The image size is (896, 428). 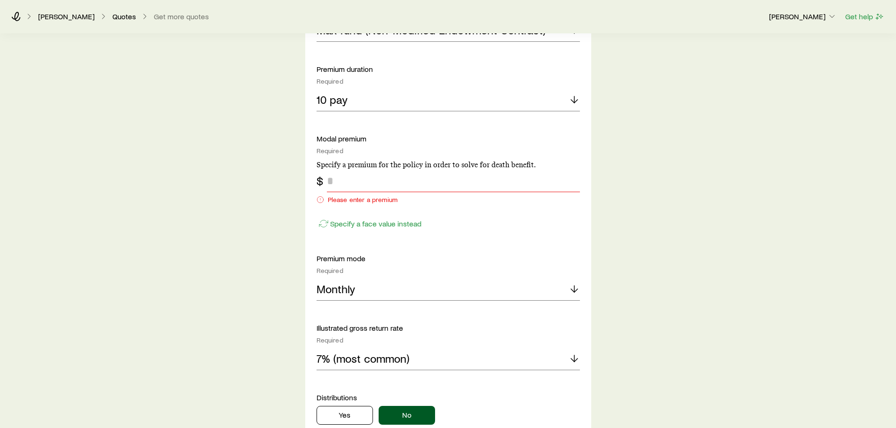 What do you see at coordinates (332, 100) in the screenshot?
I see `p: 10 pay` at bounding box center [332, 100].